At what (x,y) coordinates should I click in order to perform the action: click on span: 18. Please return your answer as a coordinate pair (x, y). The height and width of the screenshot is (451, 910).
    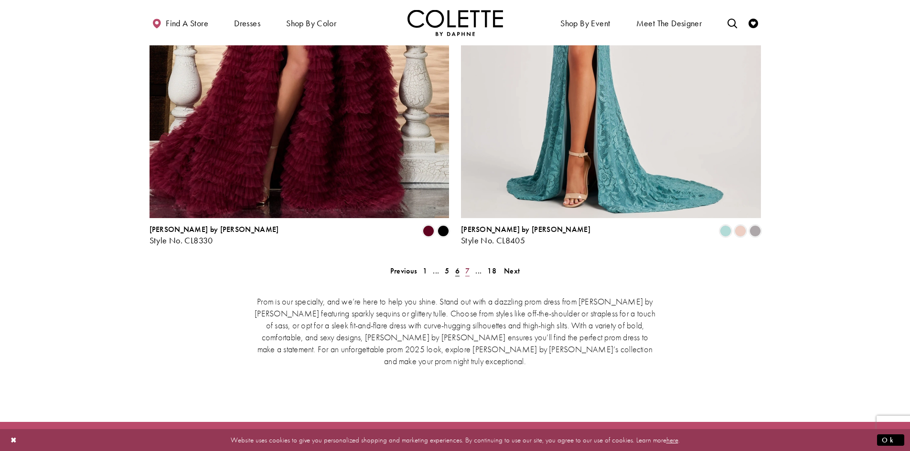
    Looking at the image, I should click on (491, 271).